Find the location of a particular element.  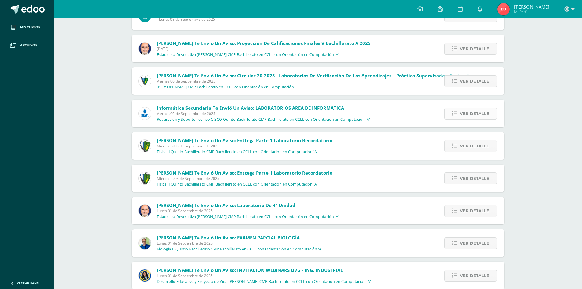

p: Biología II Quinto Bachillerato CMP Bachillerato en CCLL con Orientación en Computación 'A' is located at coordinates (240, 249).